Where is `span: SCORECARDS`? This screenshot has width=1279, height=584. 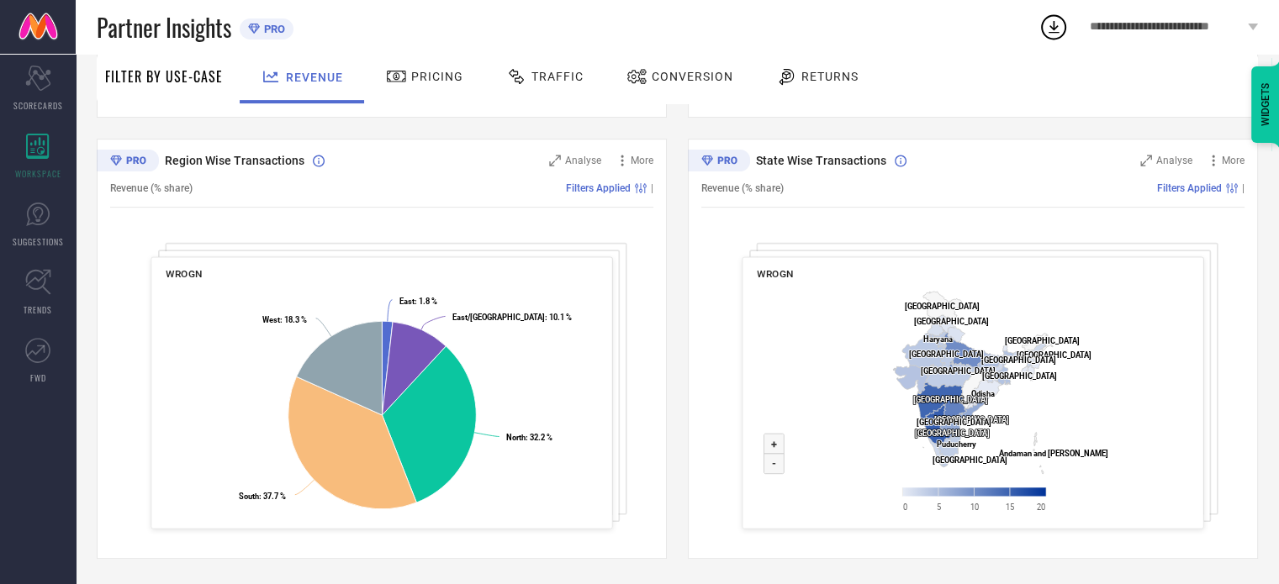 span: SCORECARDS is located at coordinates (38, 105).